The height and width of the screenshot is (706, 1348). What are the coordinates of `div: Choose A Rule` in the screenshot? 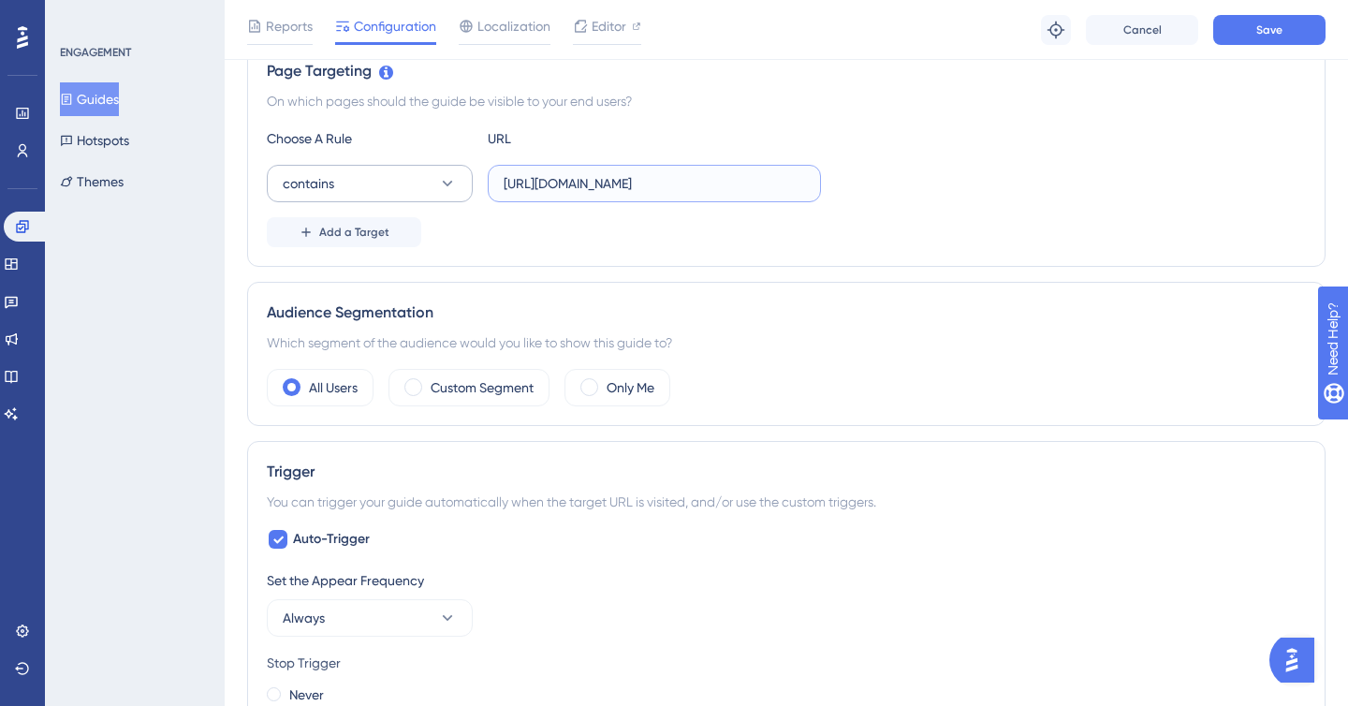 It's located at (370, 139).